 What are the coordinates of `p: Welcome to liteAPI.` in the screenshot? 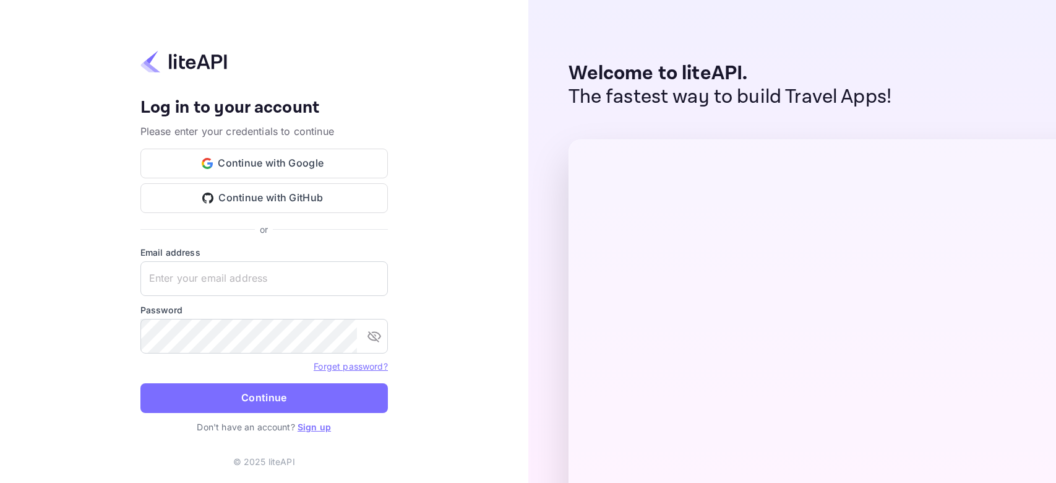 It's located at (730, 74).